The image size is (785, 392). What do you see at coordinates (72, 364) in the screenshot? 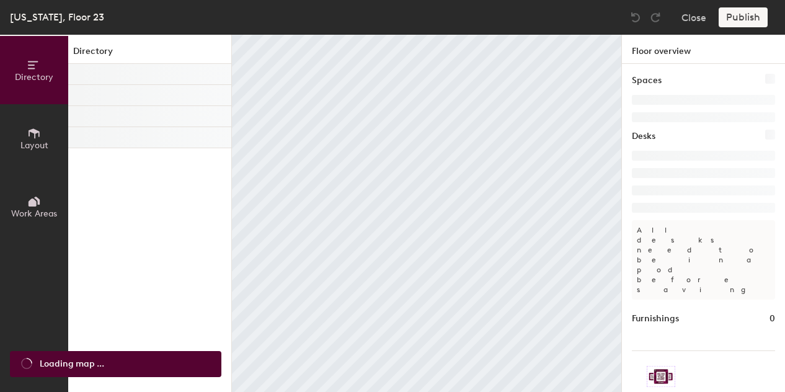
I see `span: Loading map ...` at bounding box center [72, 364].